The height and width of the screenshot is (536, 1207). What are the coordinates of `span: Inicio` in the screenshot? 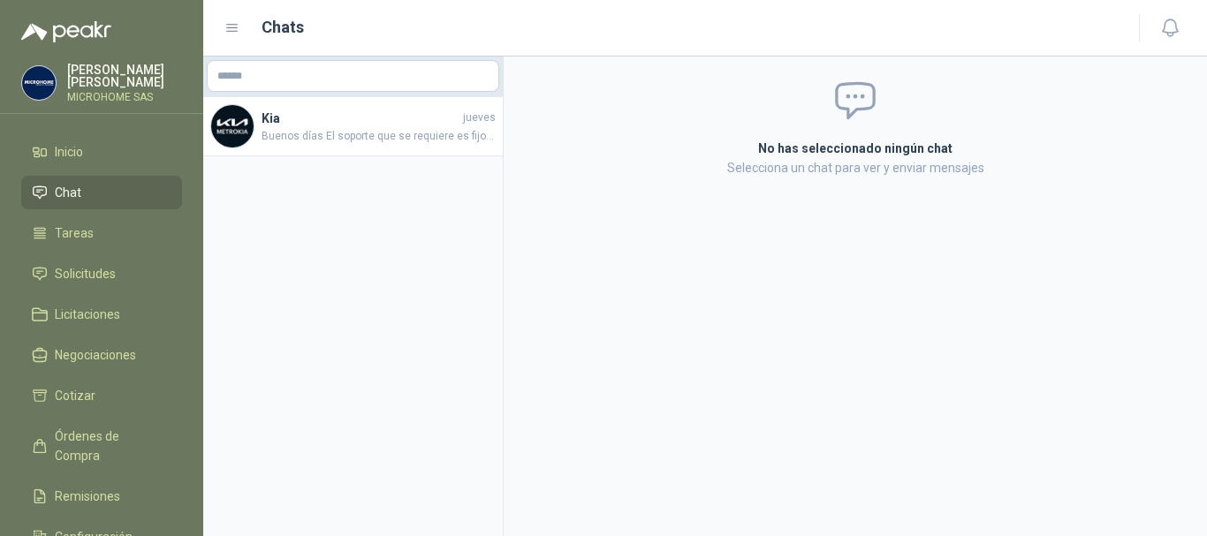 It's located at (69, 152).